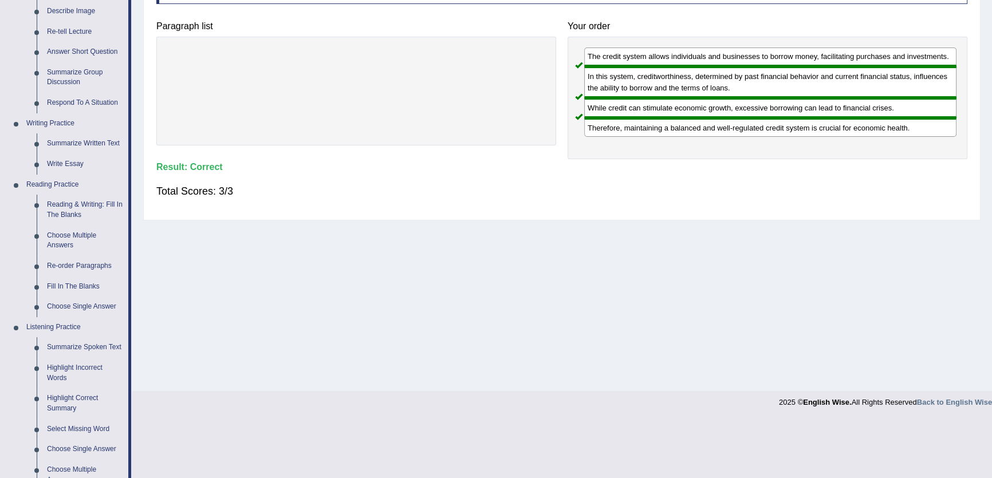 The width and height of the screenshot is (992, 478). I want to click on a: Describe Image, so click(85, 11).